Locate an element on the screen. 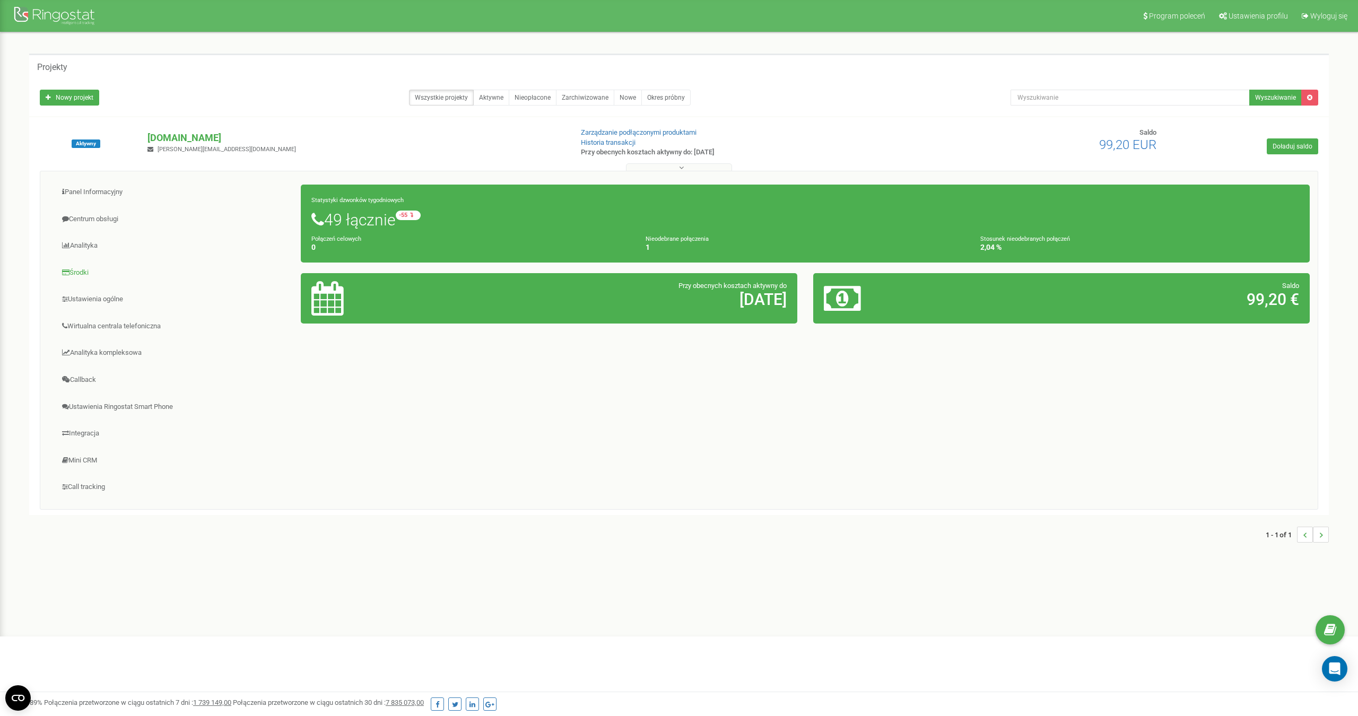  button: Wyszukiwanie is located at coordinates (1275, 98).